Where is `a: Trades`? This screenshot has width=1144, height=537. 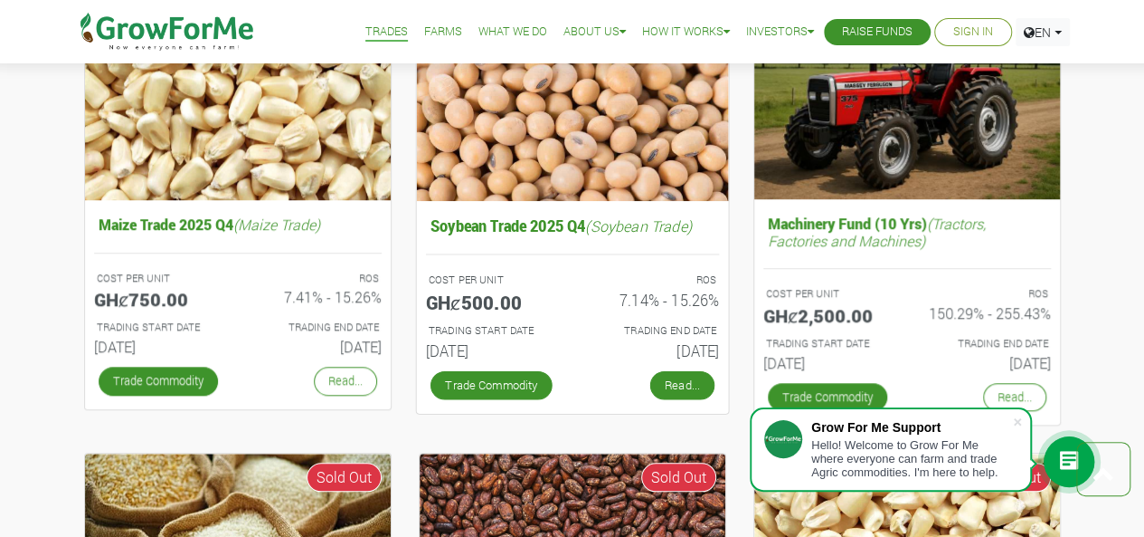 a: Trades is located at coordinates (386, 32).